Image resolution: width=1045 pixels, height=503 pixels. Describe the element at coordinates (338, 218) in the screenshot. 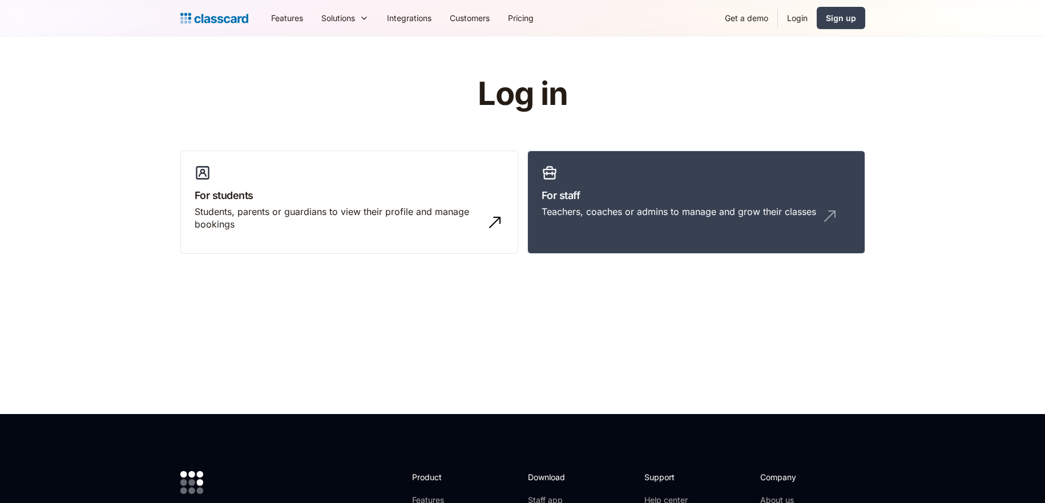

I see `div: Students, parents or guardians to view their profile and manage bookings` at that location.